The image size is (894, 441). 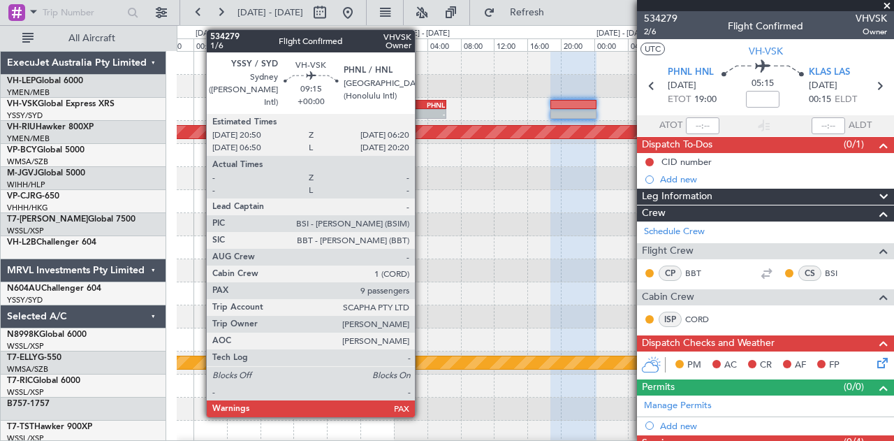 I want to click on span: Crew, so click(x=654, y=213).